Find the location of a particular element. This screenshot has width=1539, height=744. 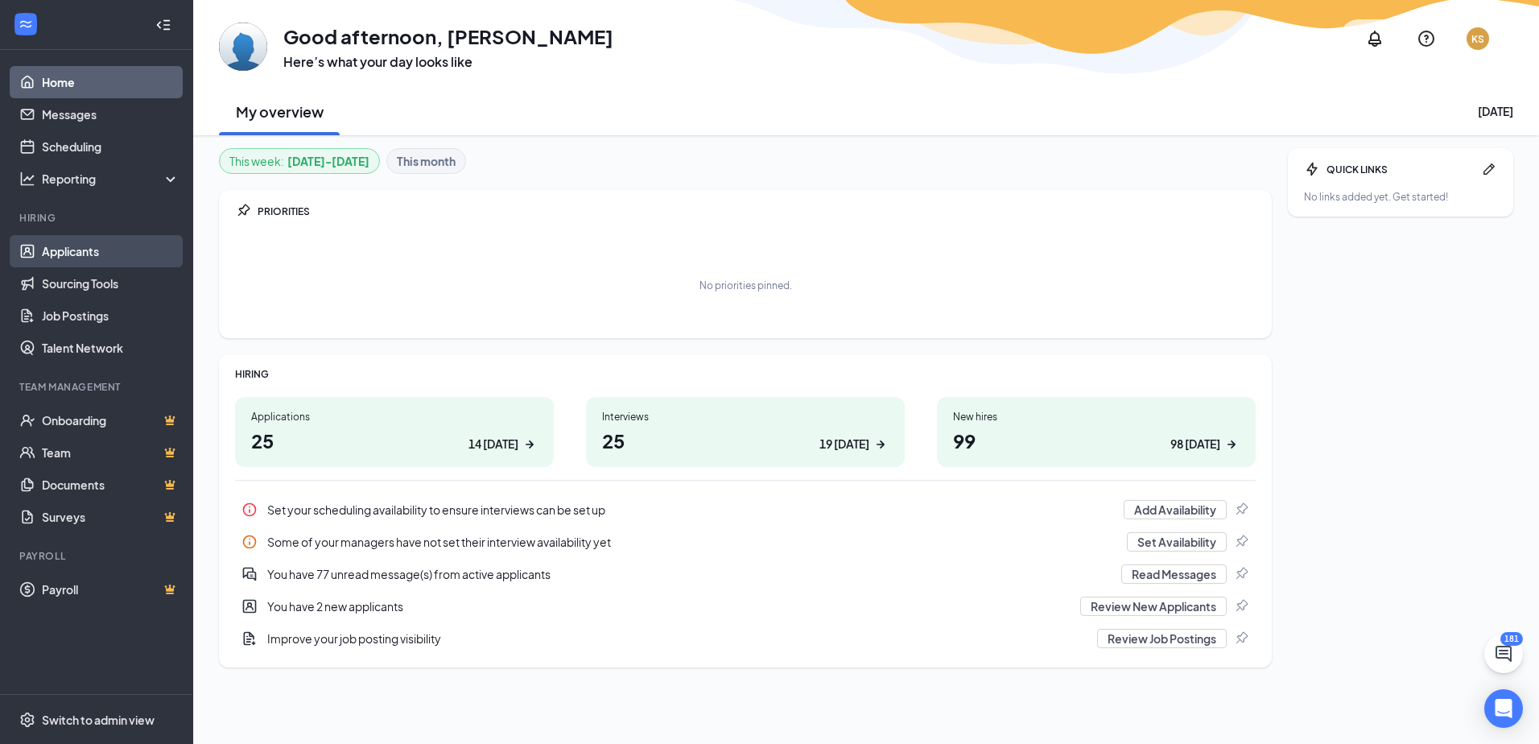

b: This month is located at coordinates (426, 161).